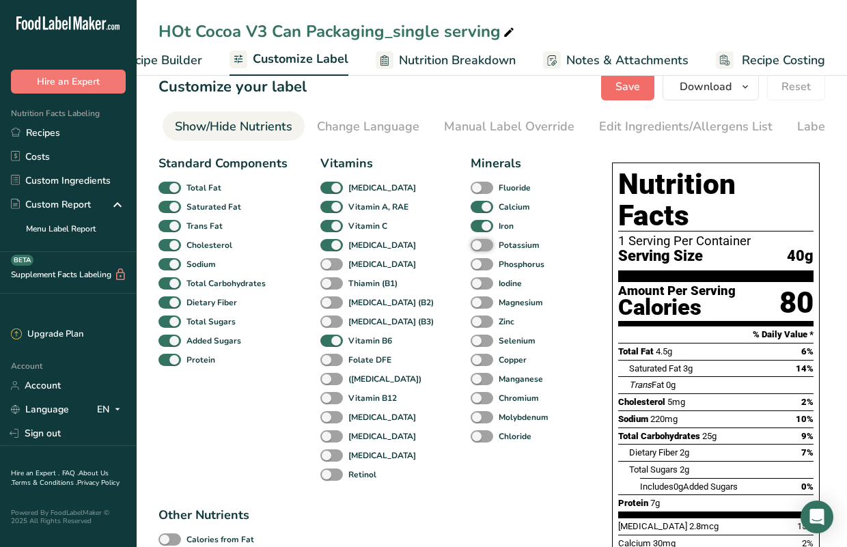 This screenshot has height=547, width=847. Describe the element at coordinates (685, 126) in the screenshot. I see `div: Edit Ingredients/Allergens List` at that location.